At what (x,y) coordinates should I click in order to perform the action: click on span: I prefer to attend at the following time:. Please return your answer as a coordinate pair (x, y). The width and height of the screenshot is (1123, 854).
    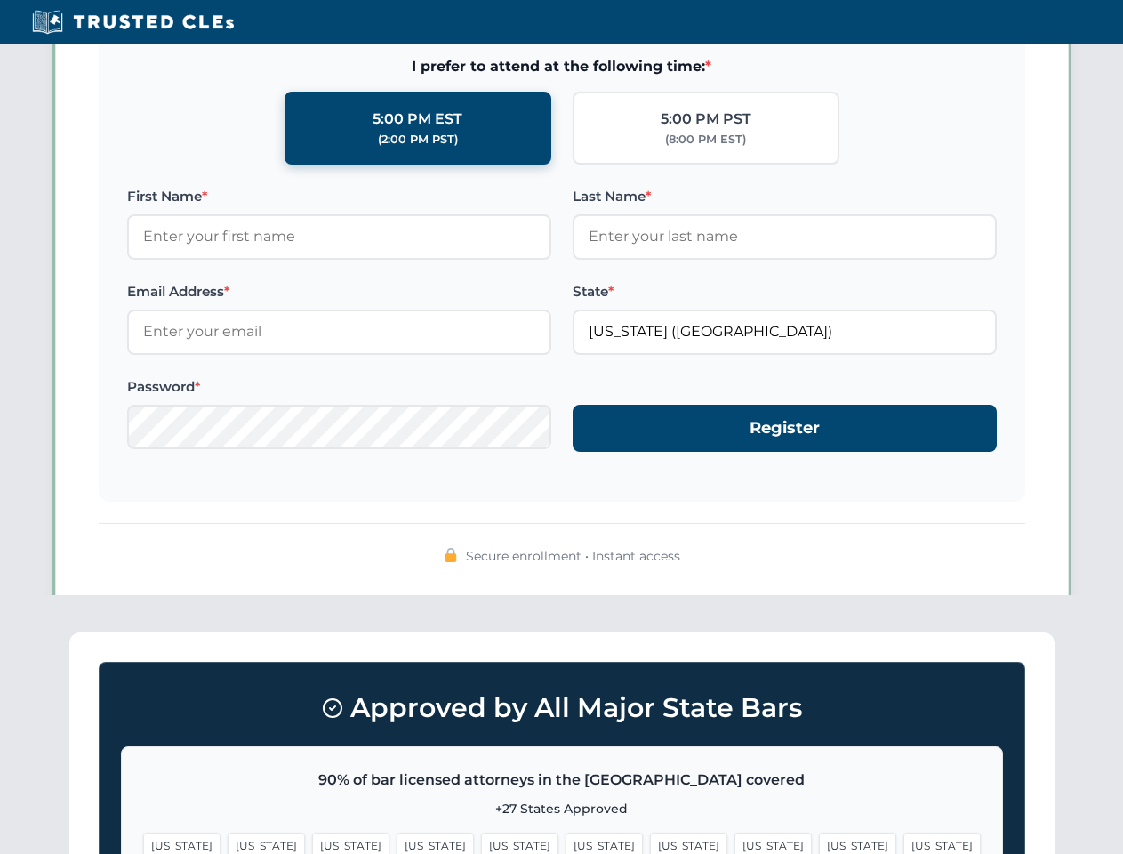
    Looking at the image, I should click on (562, 67).